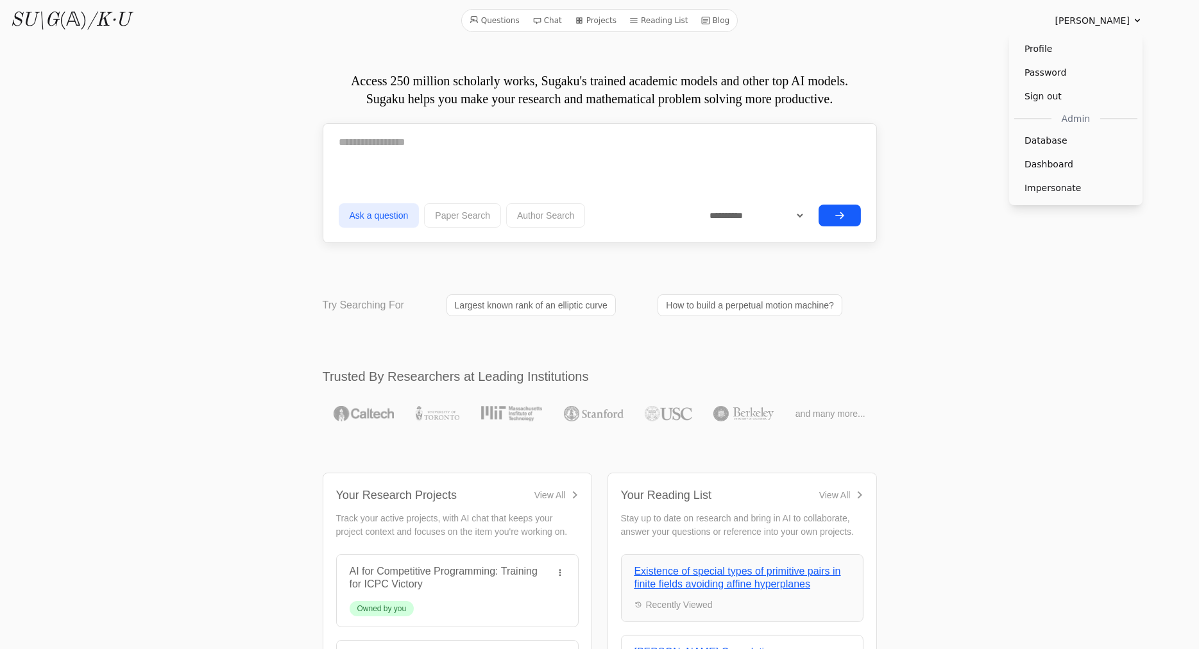 The height and width of the screenshot is (649, 1199). What do you see at coordinates (830, 414) in the screenshot?
I see `span: and many more...` at bounding box center [830, 414].